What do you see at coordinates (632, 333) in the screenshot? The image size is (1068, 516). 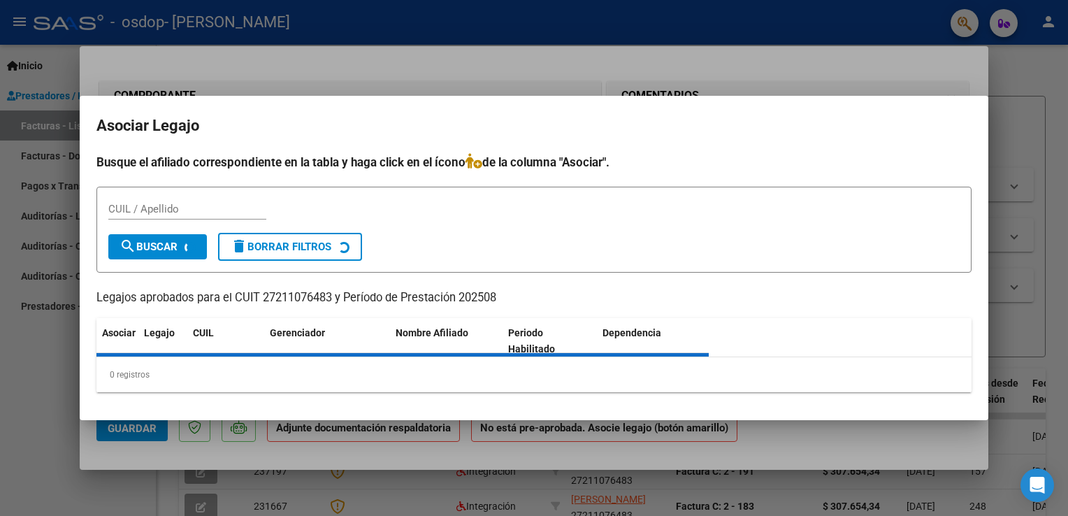 I see `span: Dependencia` at bounding box center [632, 333].